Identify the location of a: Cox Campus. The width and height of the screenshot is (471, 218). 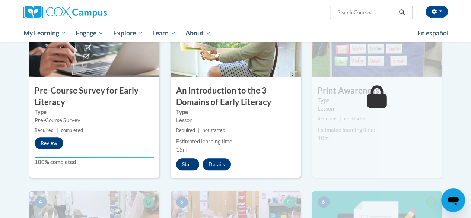
(90, 12).